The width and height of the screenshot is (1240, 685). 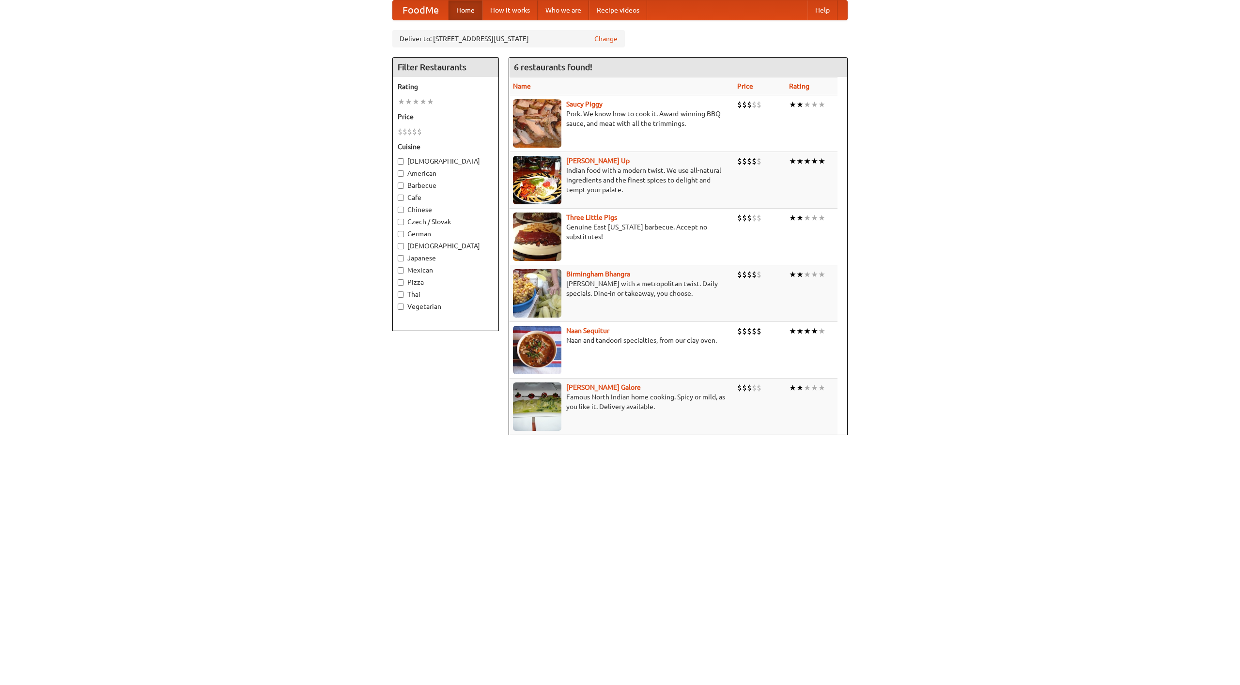 I want to click on input: Barbecue, so click(x=401, y=186).